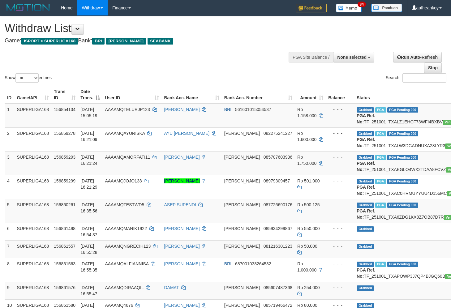  I want to click on span: ISPORT > SUPERLIGA168, so click(49, 41).